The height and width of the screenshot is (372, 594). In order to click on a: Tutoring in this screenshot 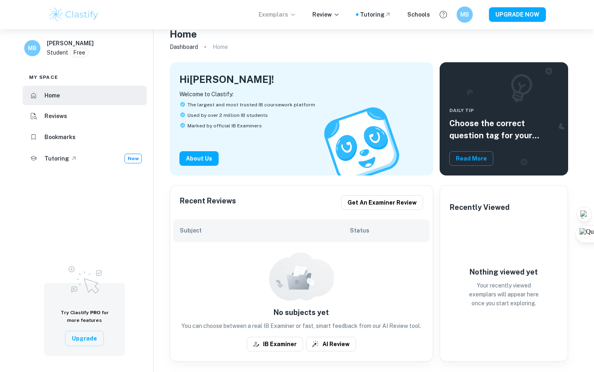, I will do `click(376, 15)`.